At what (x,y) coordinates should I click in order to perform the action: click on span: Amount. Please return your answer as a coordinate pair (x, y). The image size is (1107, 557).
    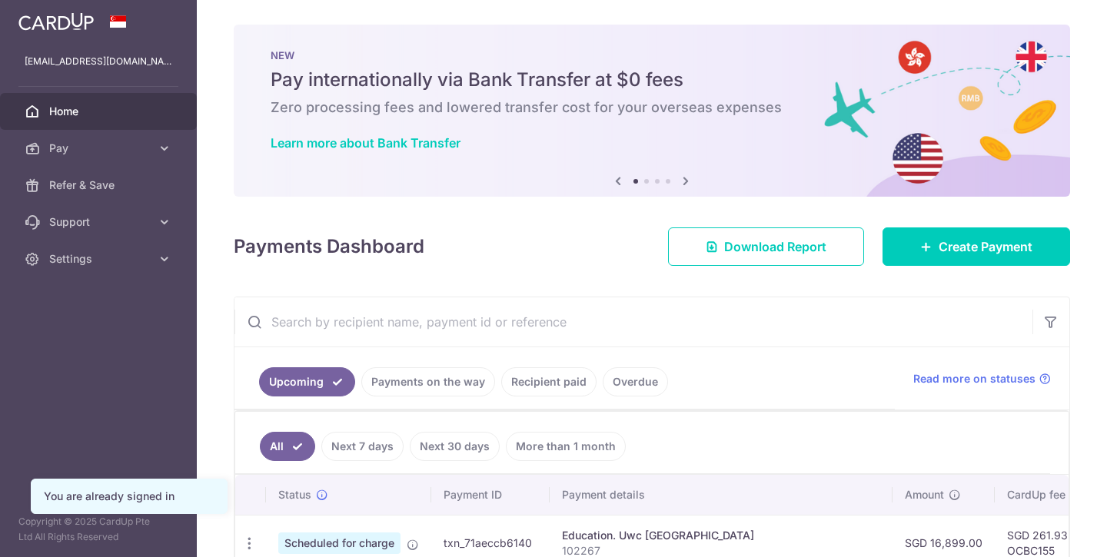
    Looking at the image, I should click on (924, 495).